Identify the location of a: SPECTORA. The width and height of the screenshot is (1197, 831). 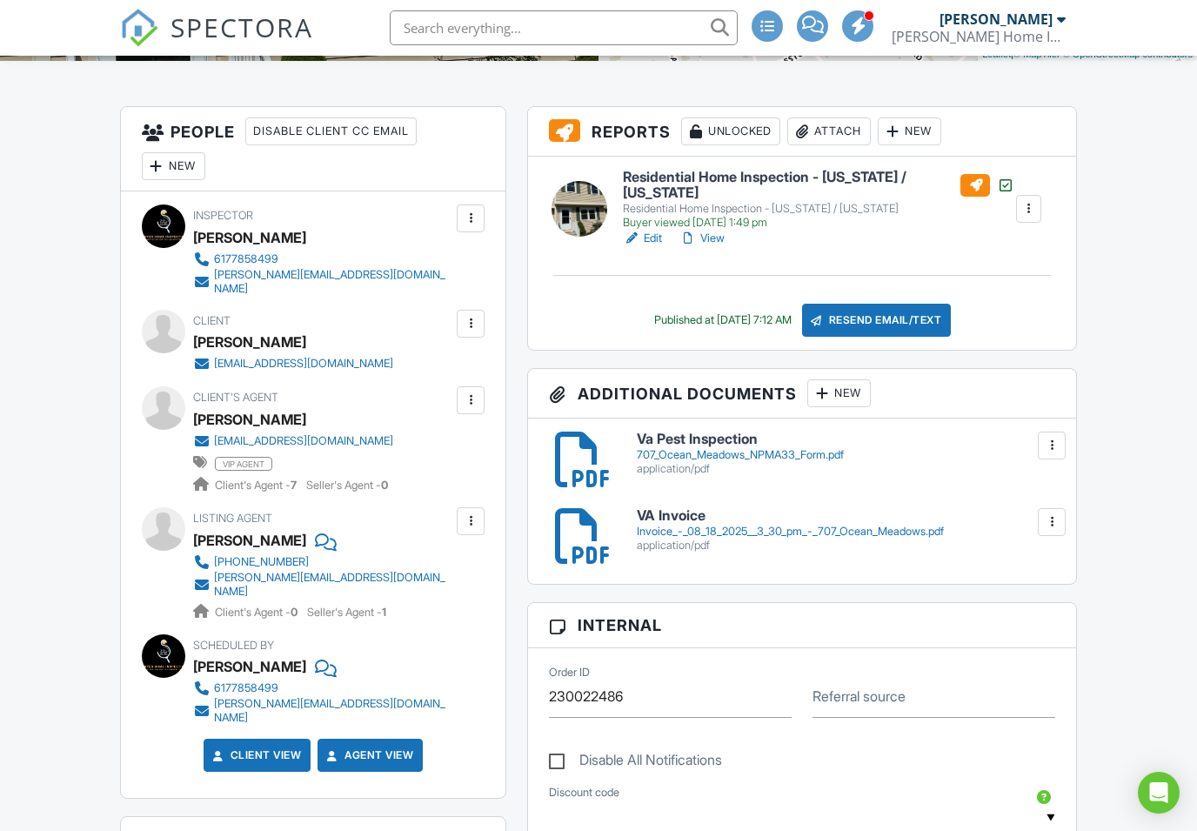
(217, 42).